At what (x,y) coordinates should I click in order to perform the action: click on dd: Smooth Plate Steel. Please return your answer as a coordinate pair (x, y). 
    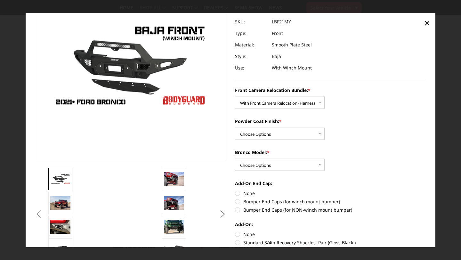
    Looking at the image, I should click on (292, 45).